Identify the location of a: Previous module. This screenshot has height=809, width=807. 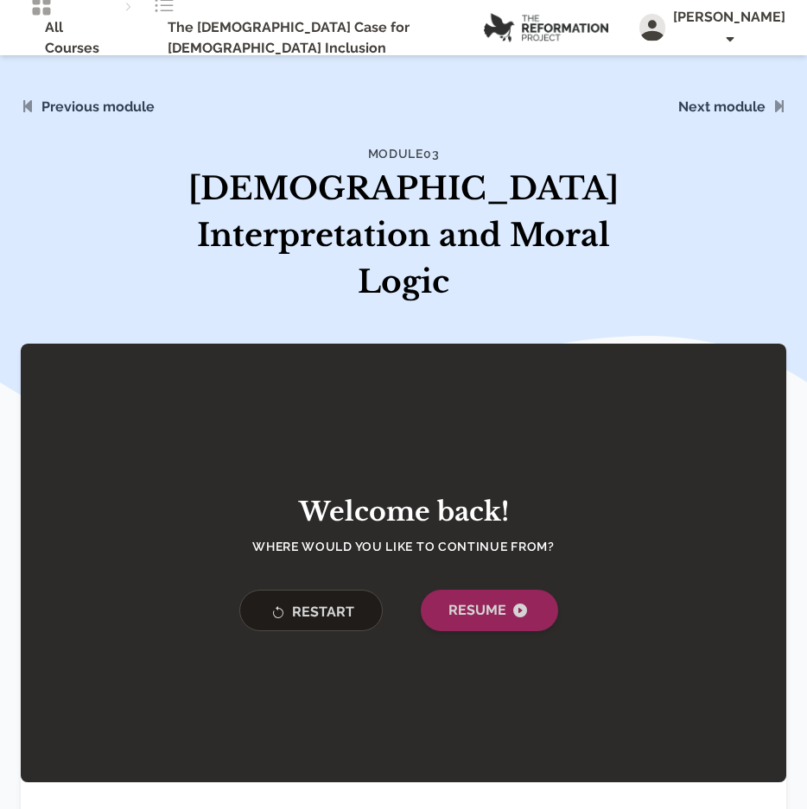
(98, 106).